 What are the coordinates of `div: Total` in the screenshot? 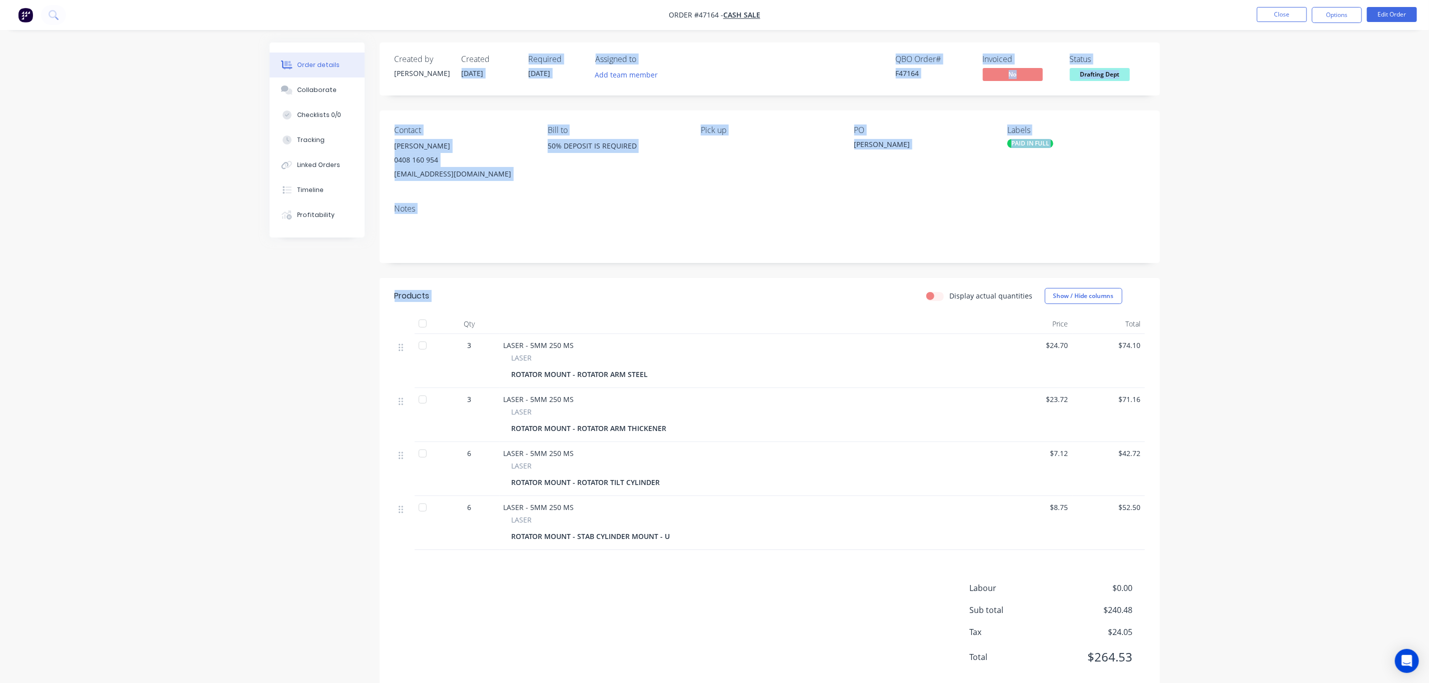 It's located at (1109, 324).